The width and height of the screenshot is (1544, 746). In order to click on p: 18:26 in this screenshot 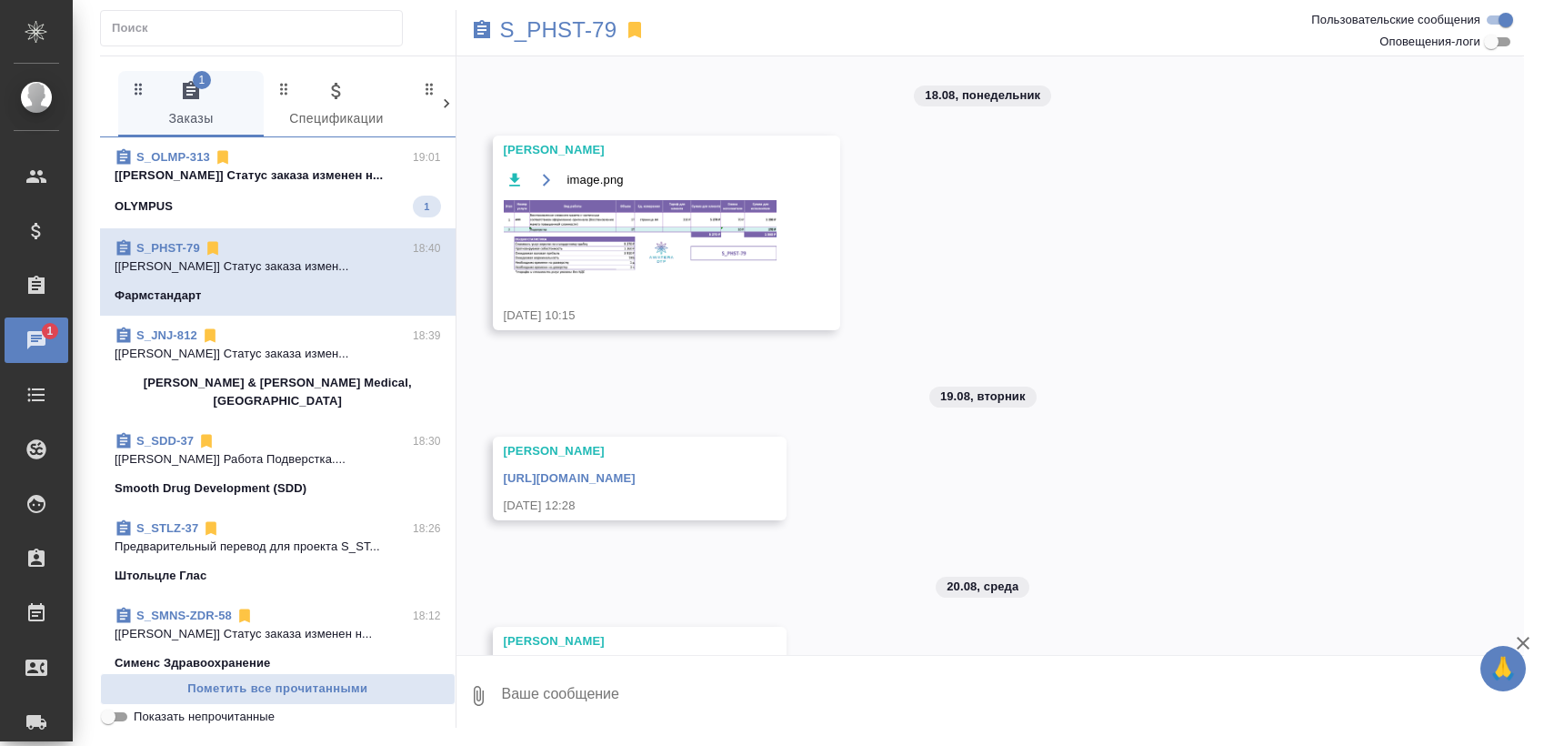, I will do `click(427, 528)`.